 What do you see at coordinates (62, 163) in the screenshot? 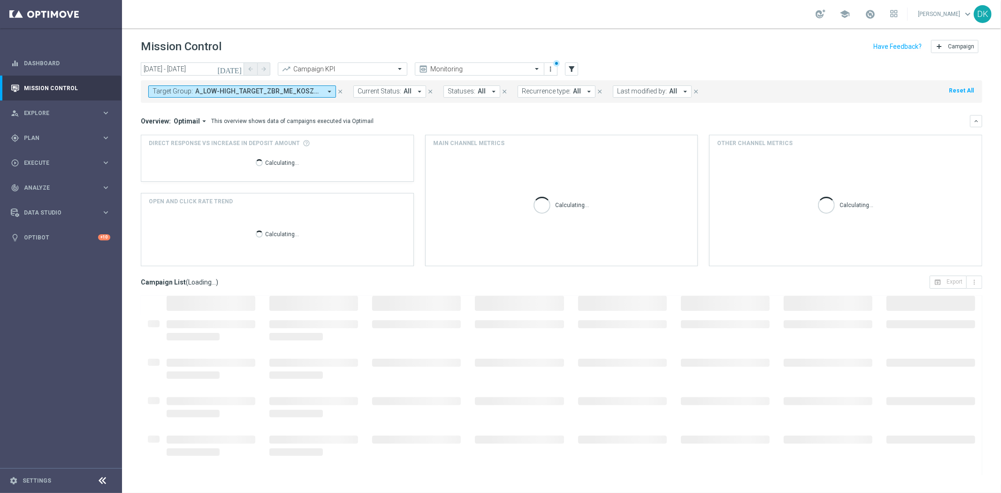
I see `span: Execute` at bounding box center [62, 163].